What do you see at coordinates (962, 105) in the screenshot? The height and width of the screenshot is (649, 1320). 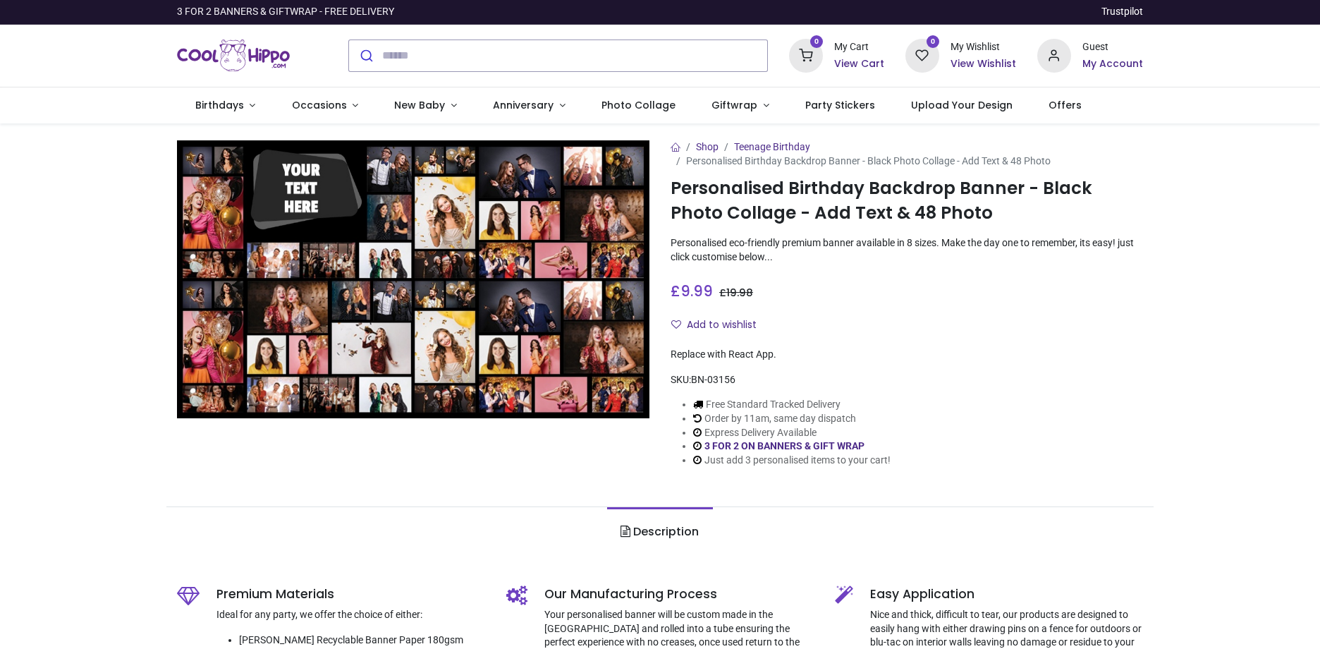 I see `span: Upload Your Design` at bounding box center [962, 105].